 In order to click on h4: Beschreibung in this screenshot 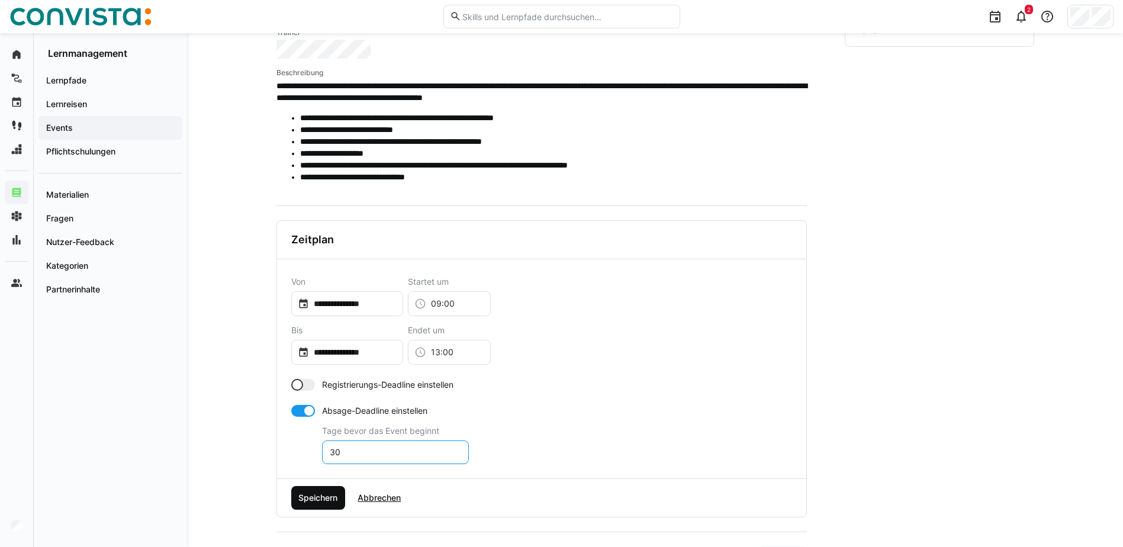, I will do `click(542, 73)`.